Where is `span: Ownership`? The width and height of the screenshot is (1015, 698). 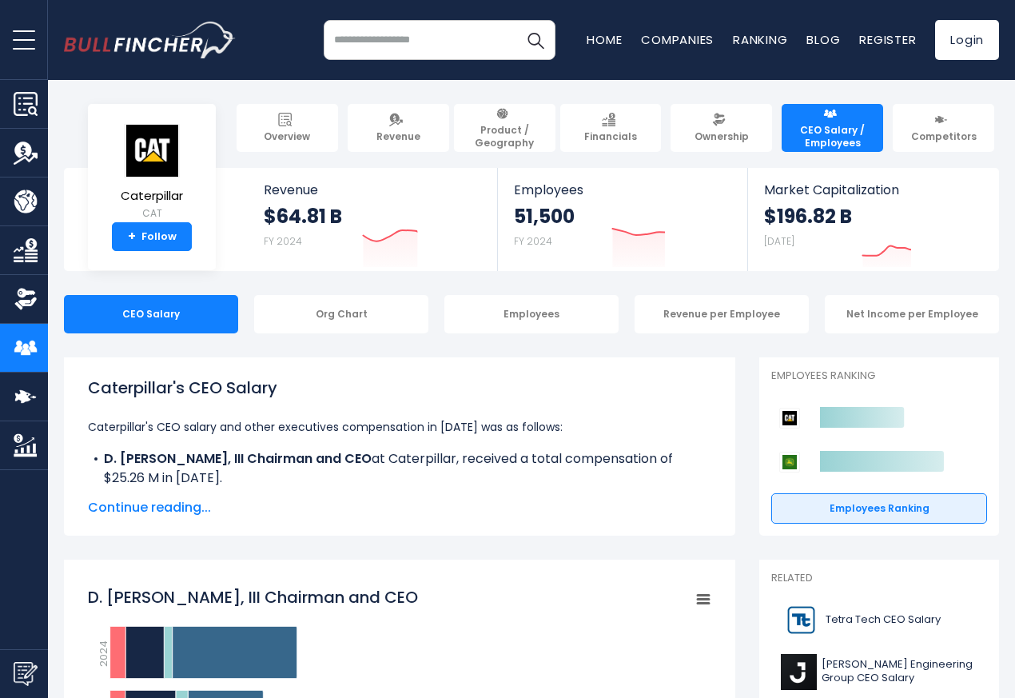 span: Ownership is located at coordinates (722, 137).